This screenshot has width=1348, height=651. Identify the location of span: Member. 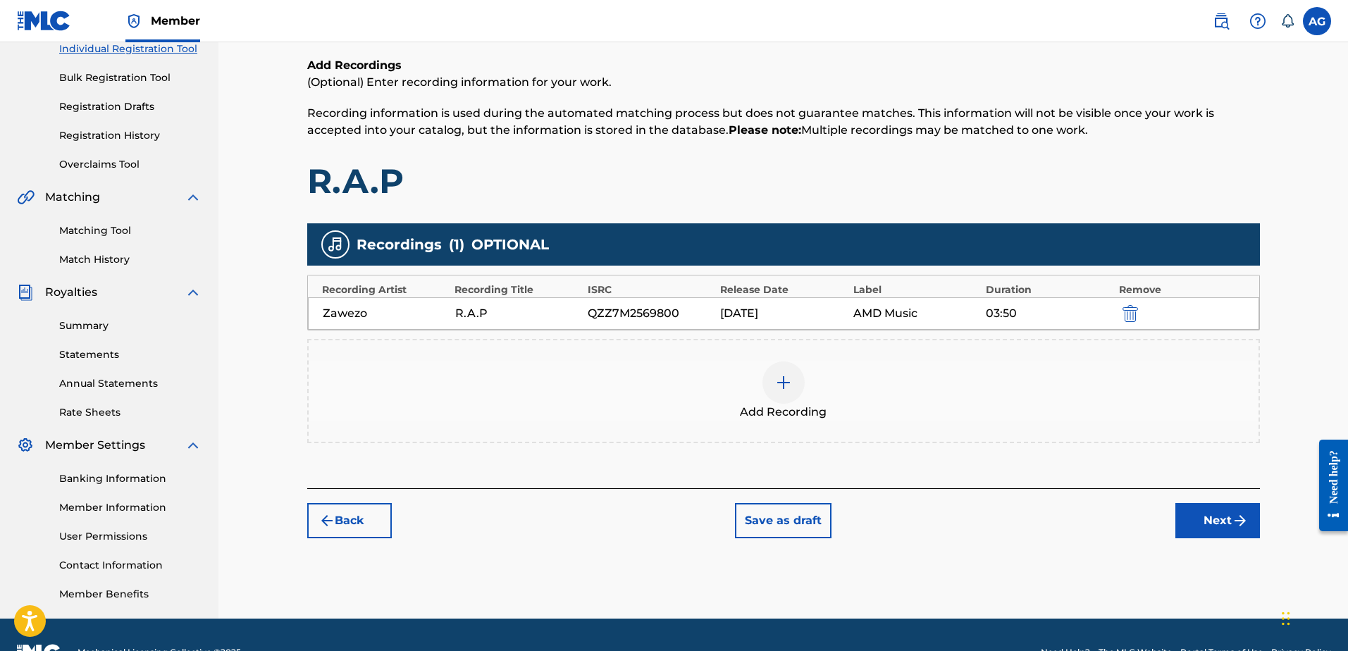
(175, 20).